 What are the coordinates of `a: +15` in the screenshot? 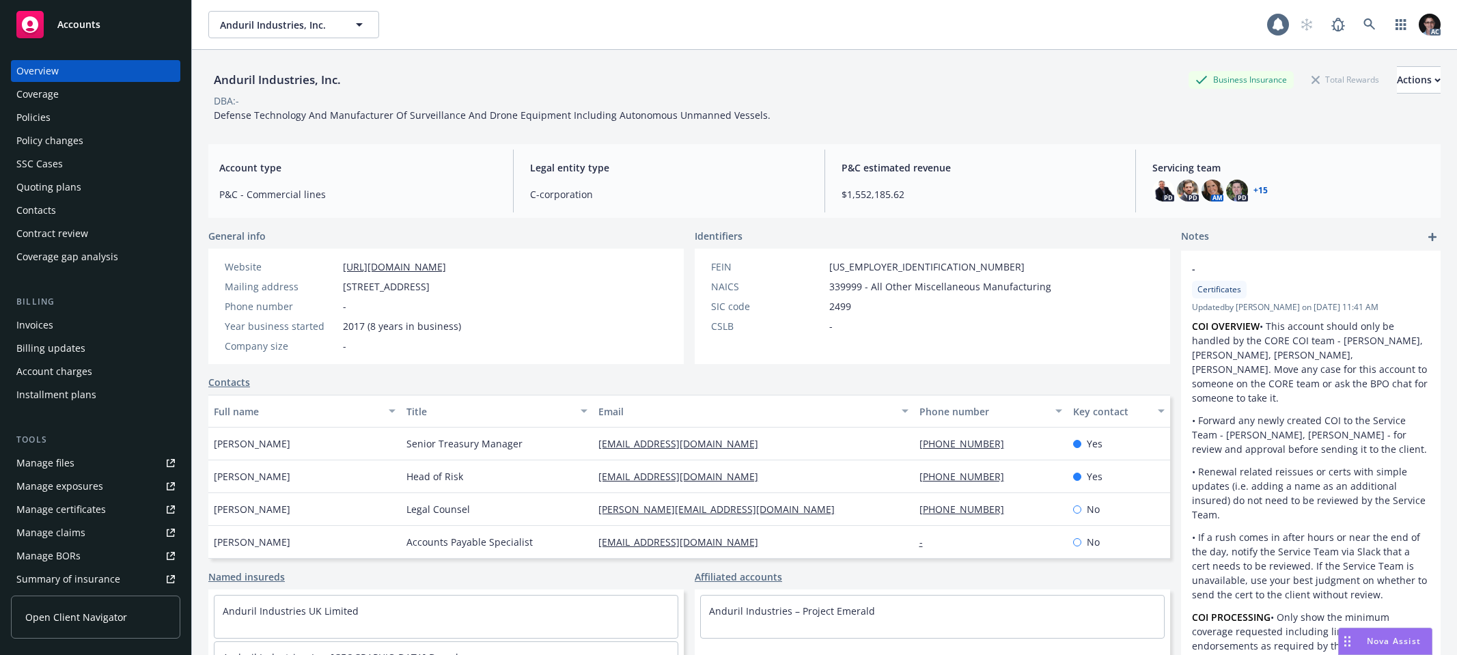 It's located at (1260, 191).